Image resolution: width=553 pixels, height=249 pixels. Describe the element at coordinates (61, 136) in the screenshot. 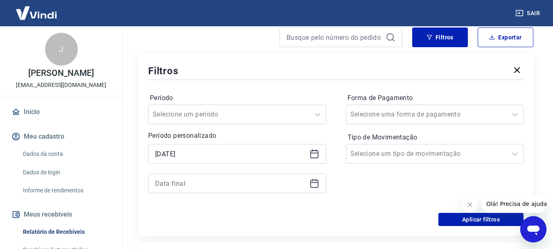

I see `button: Meu cadastro` at that location.